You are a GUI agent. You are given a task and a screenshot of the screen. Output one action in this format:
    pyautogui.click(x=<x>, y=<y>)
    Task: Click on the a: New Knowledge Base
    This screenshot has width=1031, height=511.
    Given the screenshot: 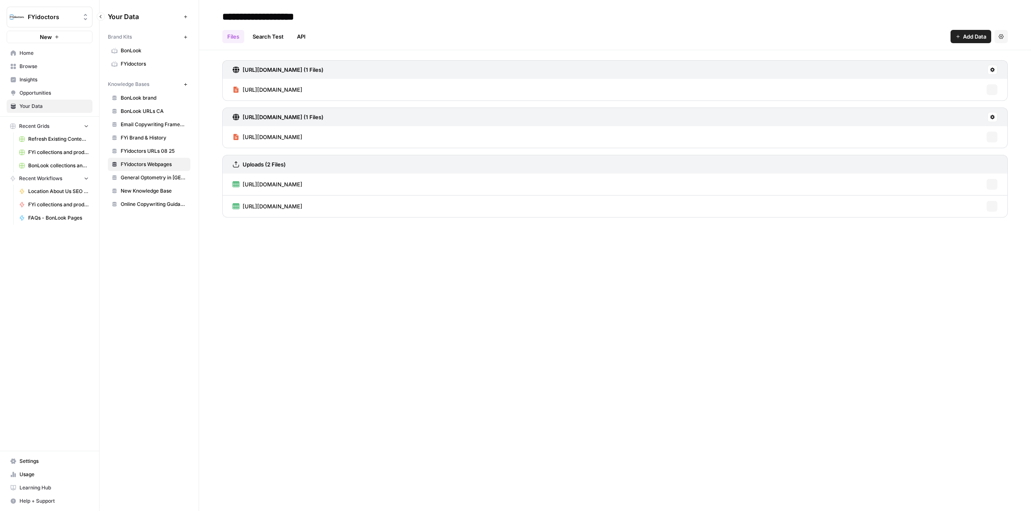 What is the action you would take?
    pyautogui.click(x=149, y=191)
    